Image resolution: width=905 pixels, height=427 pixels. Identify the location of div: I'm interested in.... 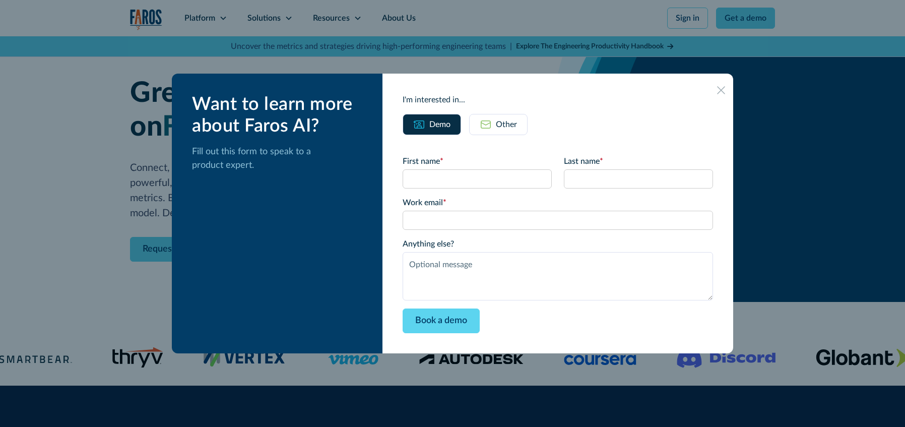
(558, 100).